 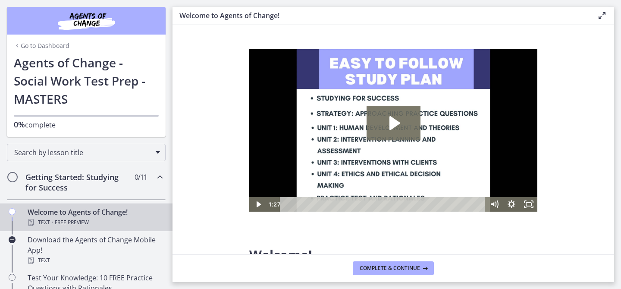 I want to click on div: Welcome to Agents of Change!, so click(x=95, y=217).